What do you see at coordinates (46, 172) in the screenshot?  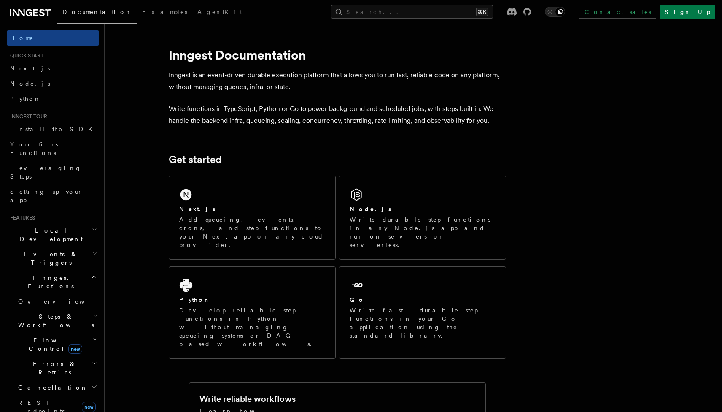 I see `span: Leveraging Steps` at bounding box center [46, 172].